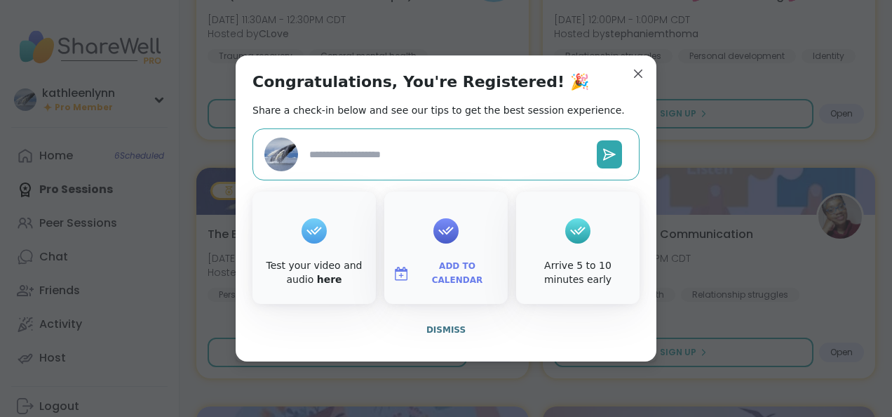  I want to click on span: Dismiss, so click(446, 330).